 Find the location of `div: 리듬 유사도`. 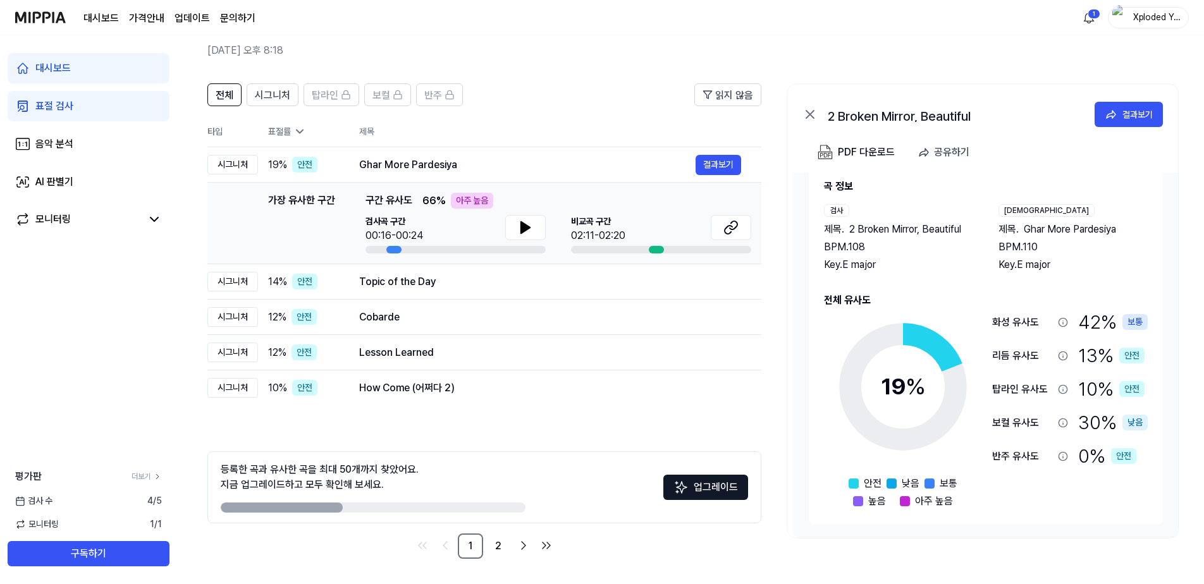

div: 리듬 유사도 is located at coordinates (1023, 356).